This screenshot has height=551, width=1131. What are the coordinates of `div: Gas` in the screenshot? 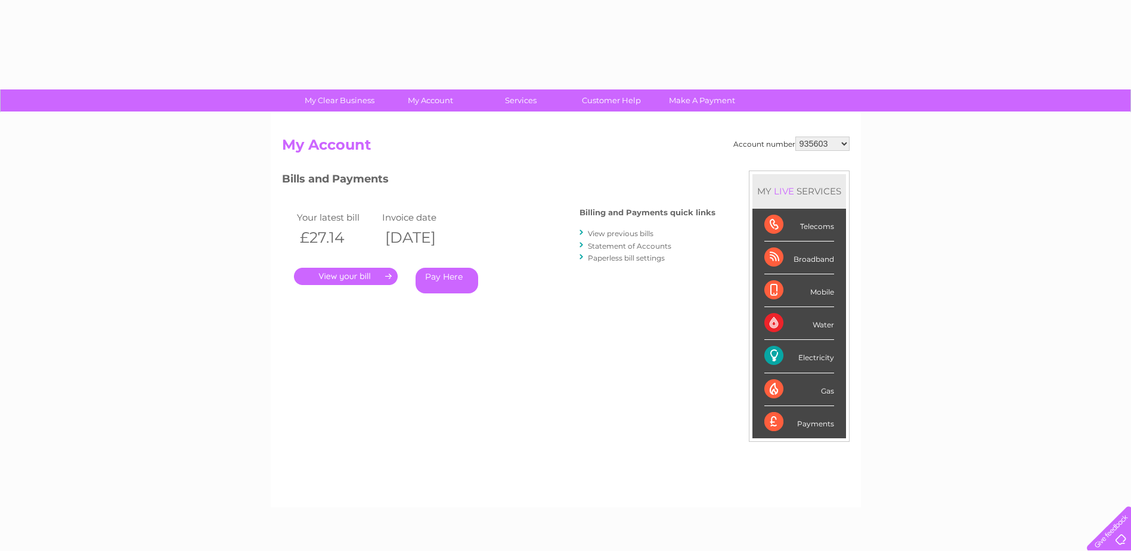 It's located at (799, 389).